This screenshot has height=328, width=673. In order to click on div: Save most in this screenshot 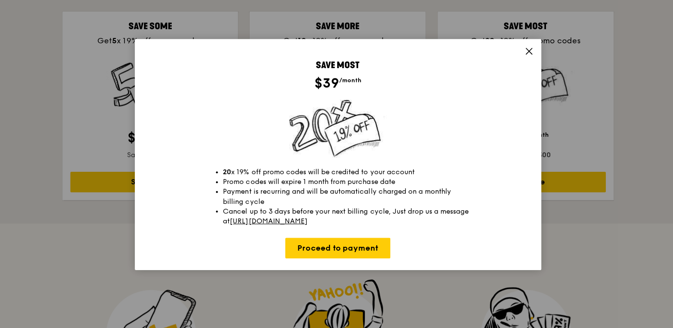, I will do `click(337, 65)`.